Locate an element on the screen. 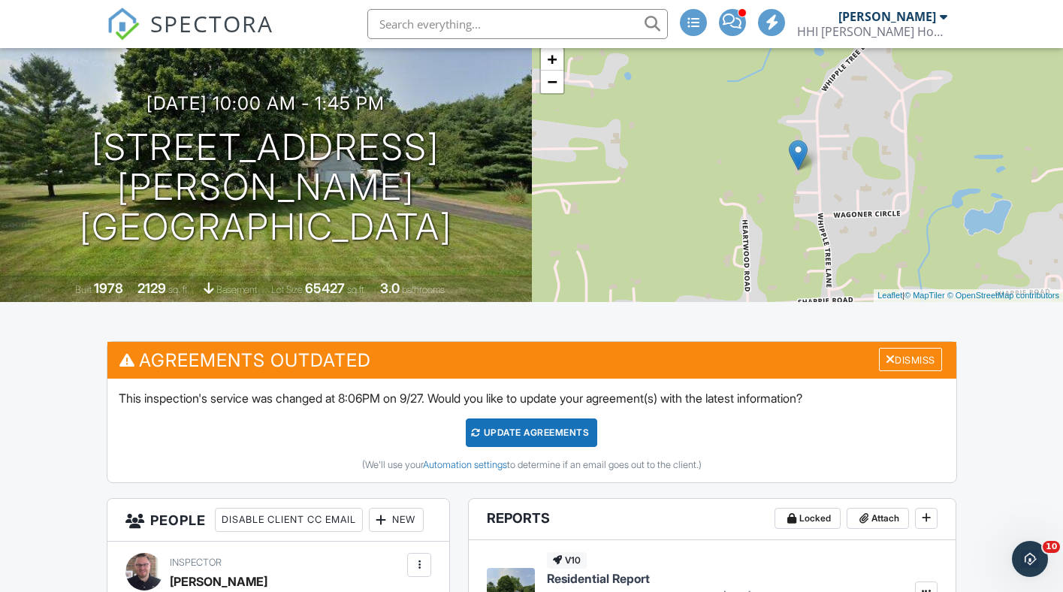  div: This inspection's service was changed at 8:06PM on 9/27. Would you like to update your agreement(... is located at coordinates (532, 430).